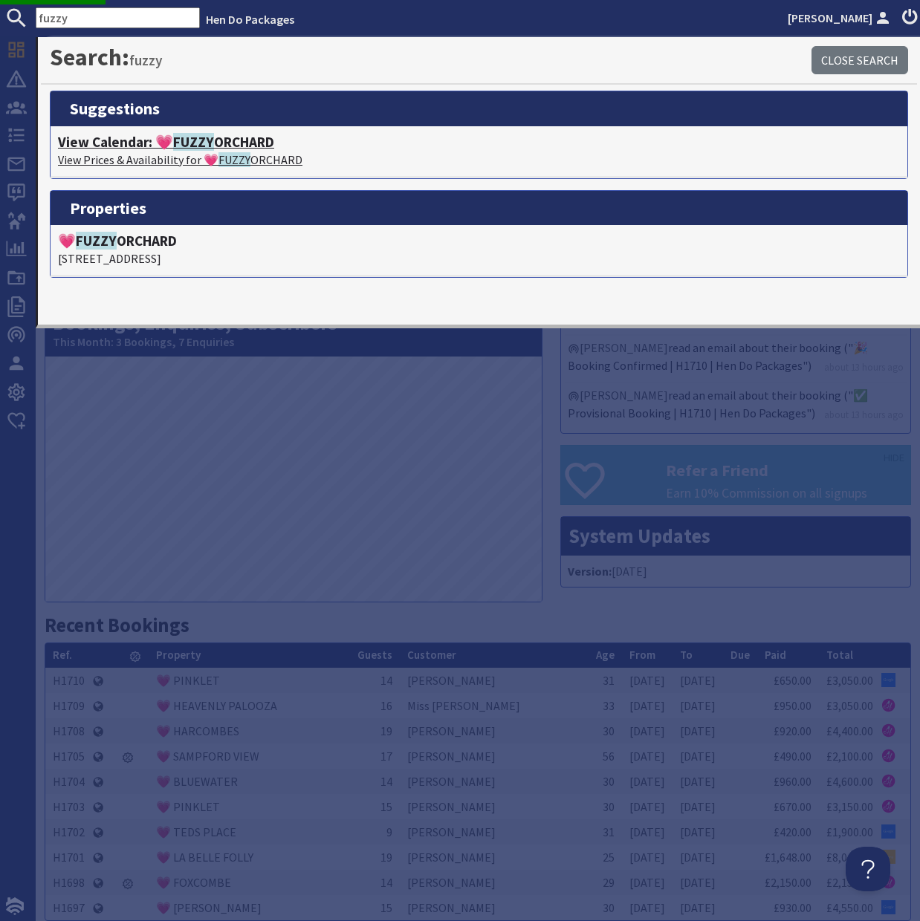  Describe the element at coordinates (196, 832) in the screenshot. I see `a: 💗 TEDS PLACE` at that location.